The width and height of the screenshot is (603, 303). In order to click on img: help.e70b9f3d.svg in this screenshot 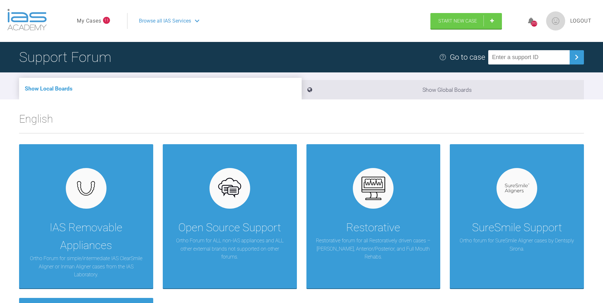, I will do `click(442, 57)`.